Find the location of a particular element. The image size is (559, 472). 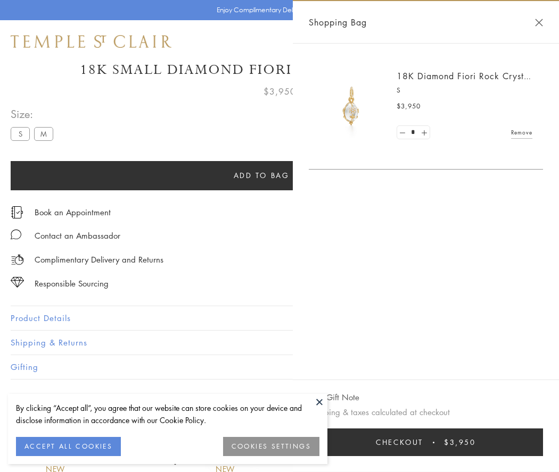

a: Remove is located at coordinates (521, 132).